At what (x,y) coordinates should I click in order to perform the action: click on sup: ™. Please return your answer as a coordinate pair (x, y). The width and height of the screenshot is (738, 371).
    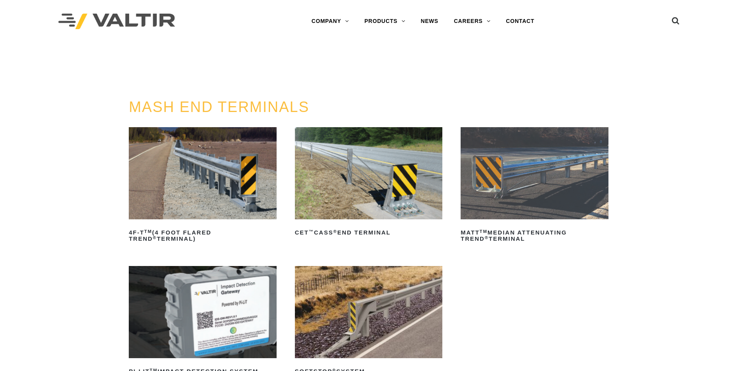
    Looking at the image, I should click on (311, 231).